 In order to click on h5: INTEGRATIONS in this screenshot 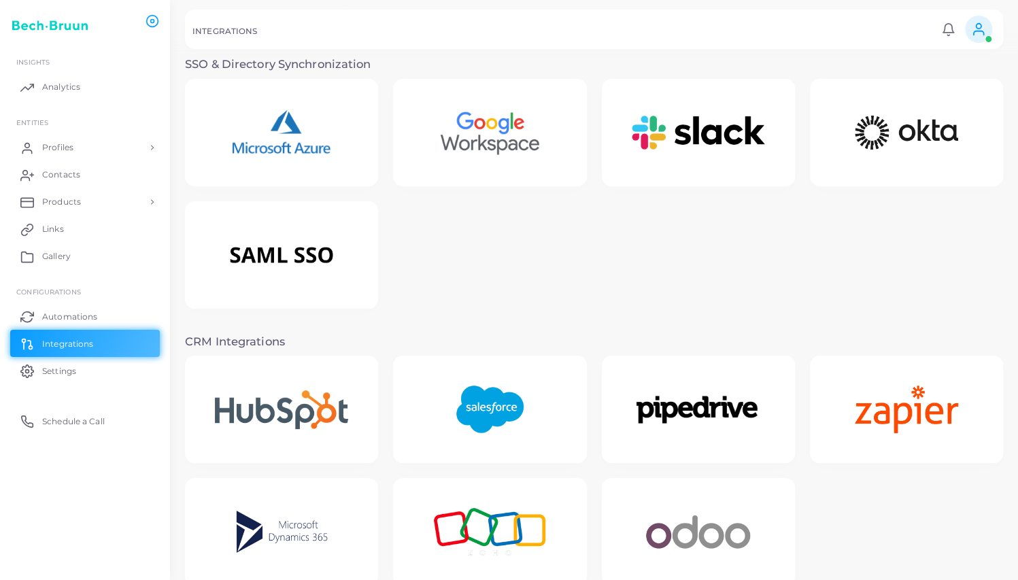, I will do `click(224, 31)`.